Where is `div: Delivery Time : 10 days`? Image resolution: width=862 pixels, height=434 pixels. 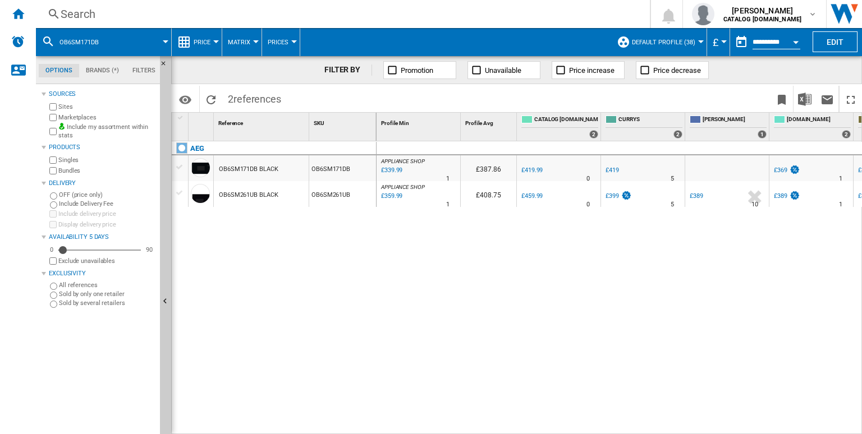
div: Delivery Time : 10 days is located at coordinates (755, 205).